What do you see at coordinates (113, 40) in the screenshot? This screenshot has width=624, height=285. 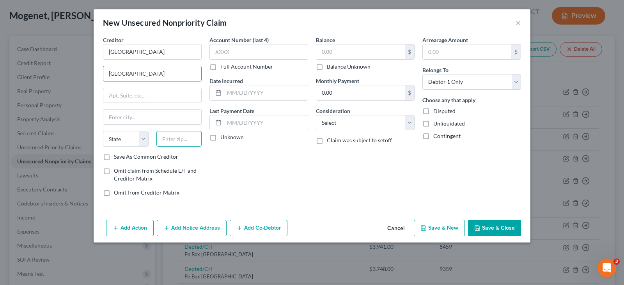 I see `span: Creditor` at bounding box center [113, 40].